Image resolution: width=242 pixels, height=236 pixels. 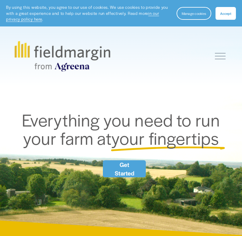 What do you see at coordinates (123, 129) in the screenshot?
I see `span: Everything you need to run your farm at` at bounding box center [123, 129].